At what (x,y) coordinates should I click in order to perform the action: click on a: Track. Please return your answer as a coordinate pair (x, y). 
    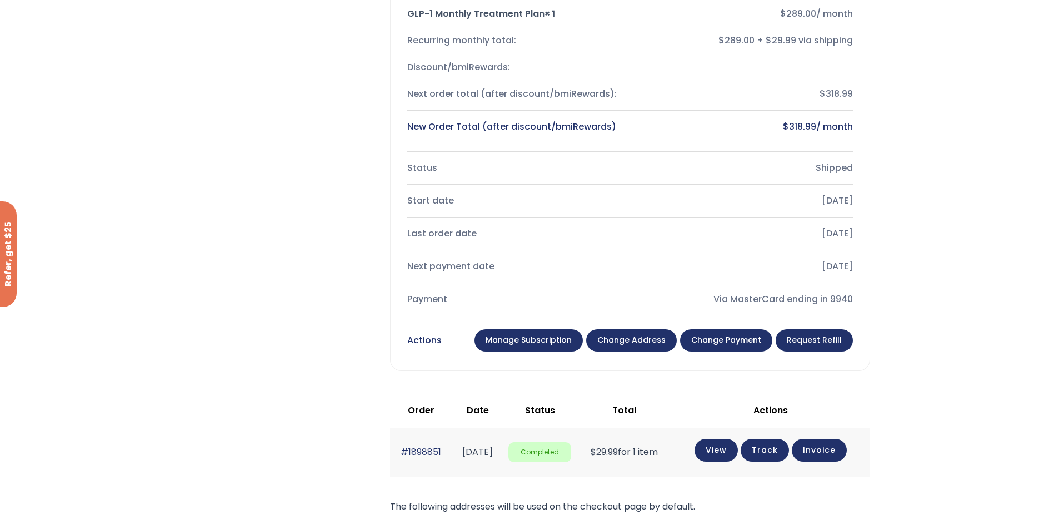
    Looking at the image, I should click on (765, 450).